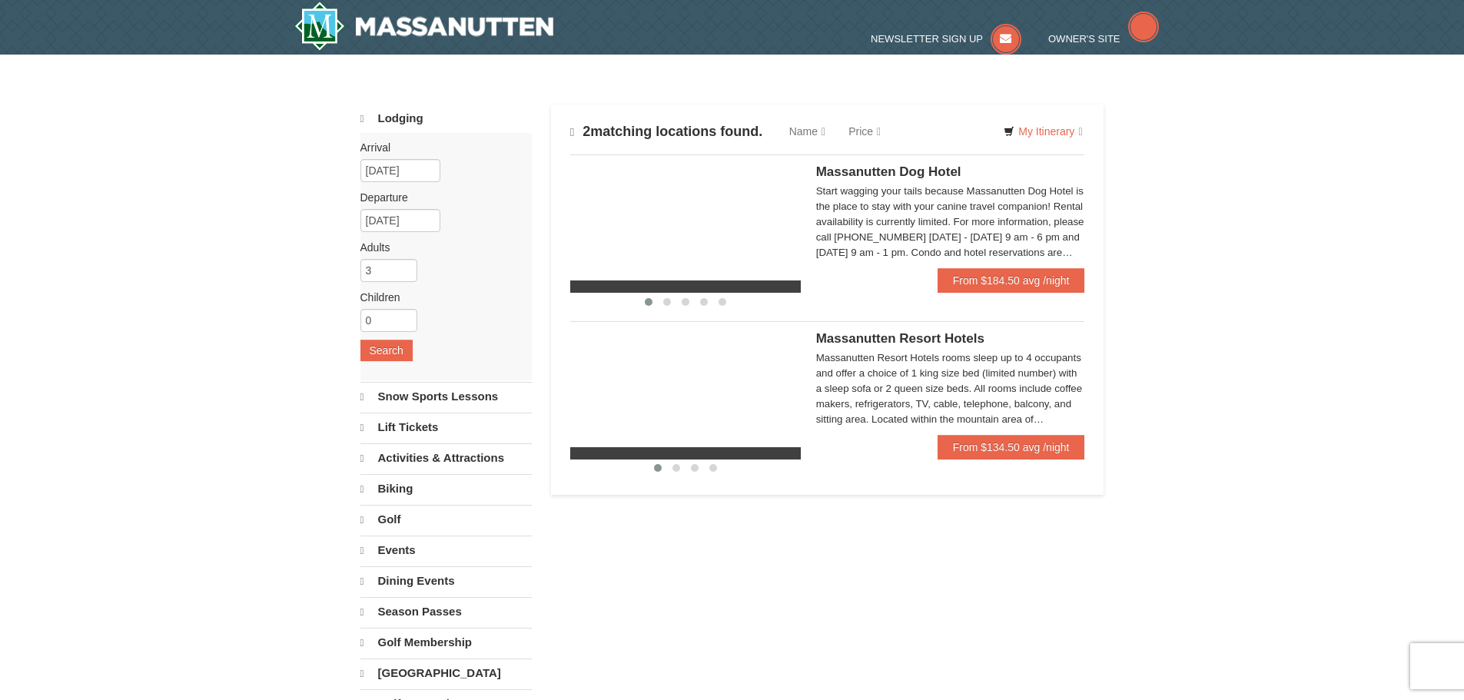  What do you see at coordinates (900, 338) in the screenshot?
I see `span: Massanutten Resort Hotels` at bounding box center [900, 338].